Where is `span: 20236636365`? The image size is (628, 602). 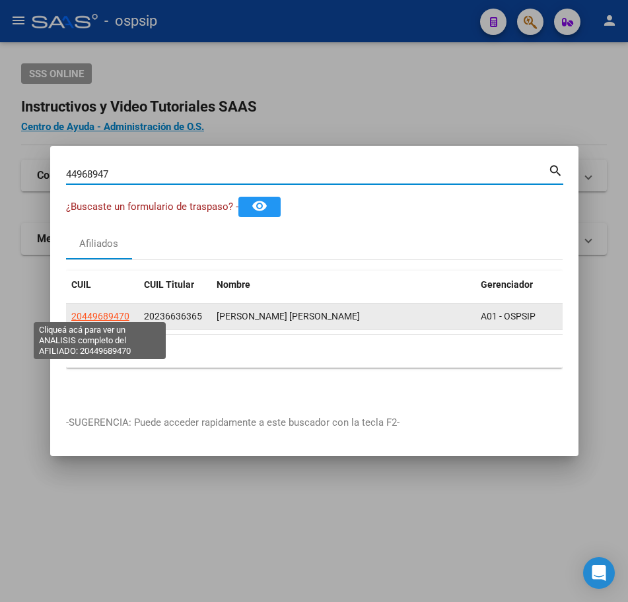 span: 20236636365 is located at coordinates (173, 316).